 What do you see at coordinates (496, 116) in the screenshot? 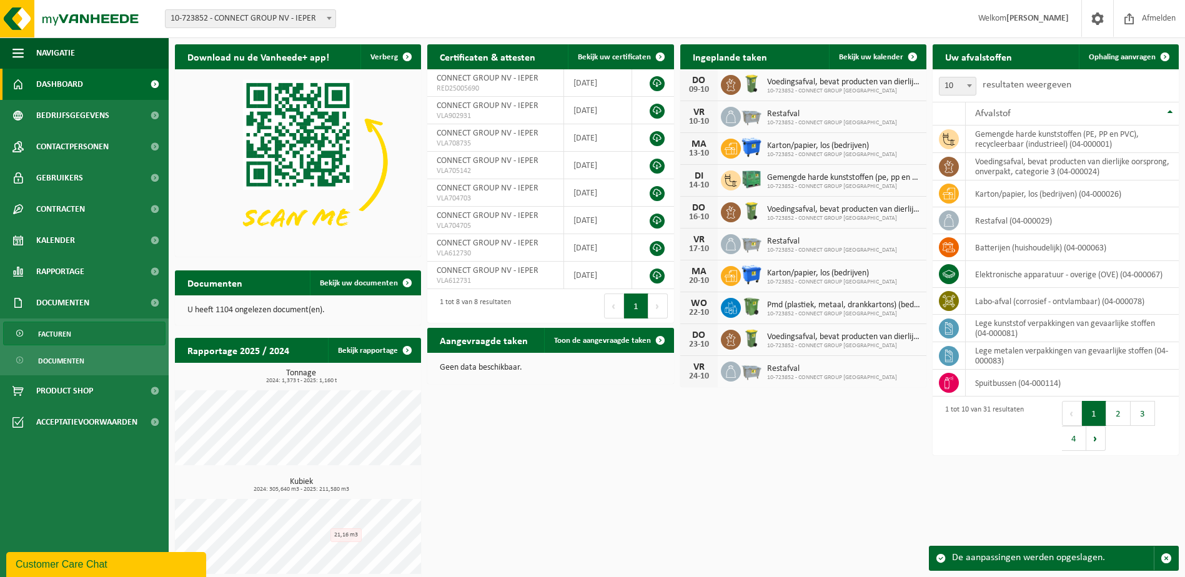
I see `span: VLA902931` at bounding box center [496, 116].